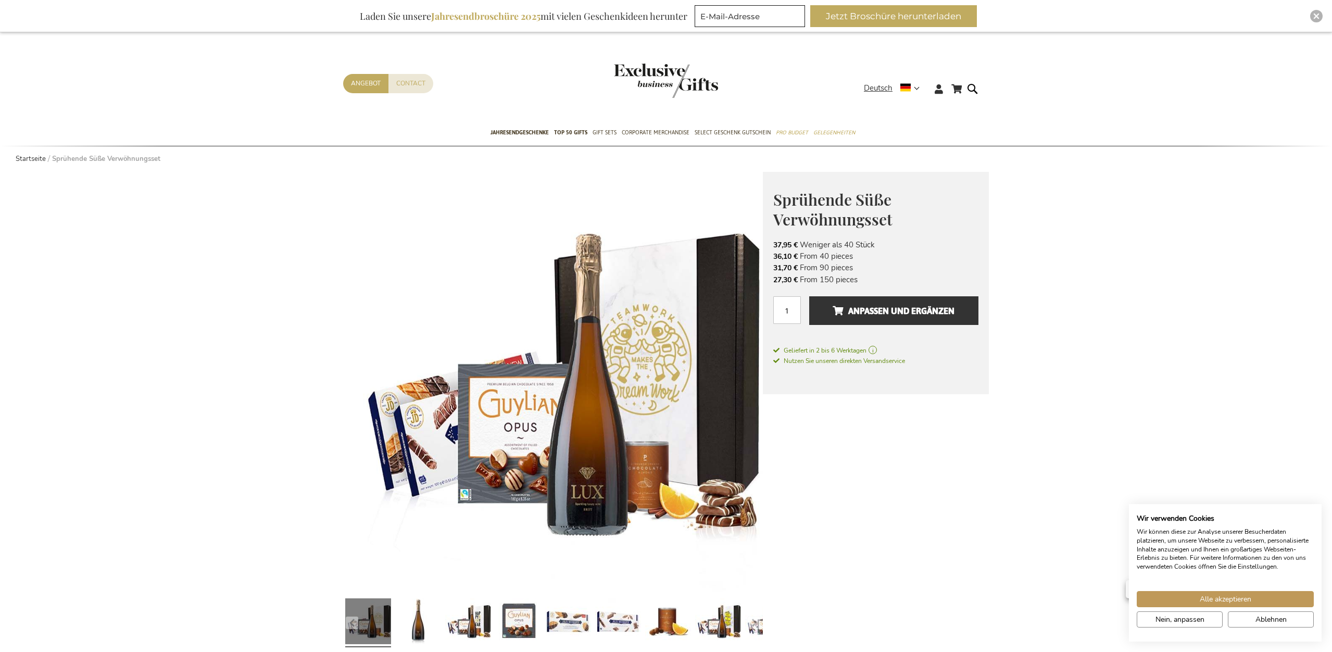 The width and height of the screenshot is (1332, 652). What do you see at coordinates (1317, 16) in the screenshot?
I see `div: Close` at bounding box center [1317, 16].